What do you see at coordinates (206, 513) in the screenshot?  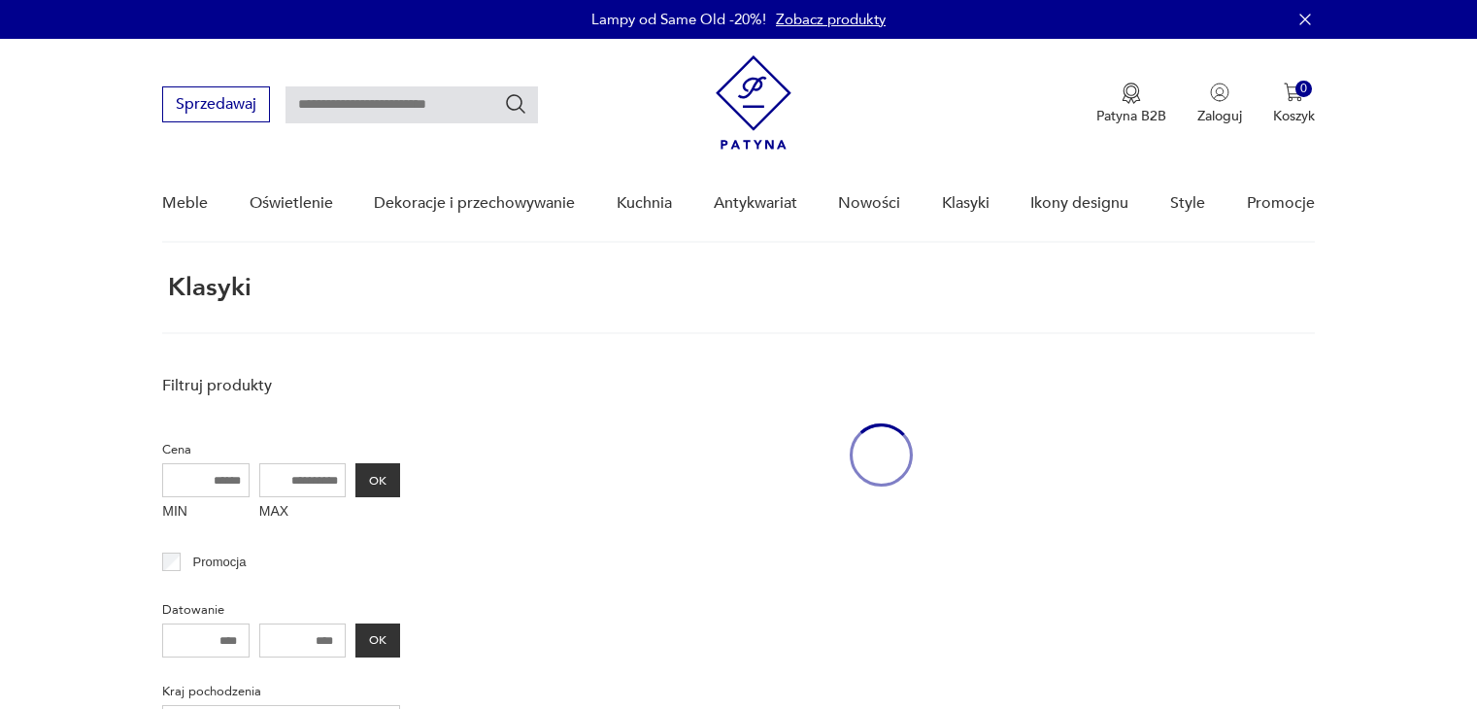 I see `label: MIN` at bounding box center [206, 513].